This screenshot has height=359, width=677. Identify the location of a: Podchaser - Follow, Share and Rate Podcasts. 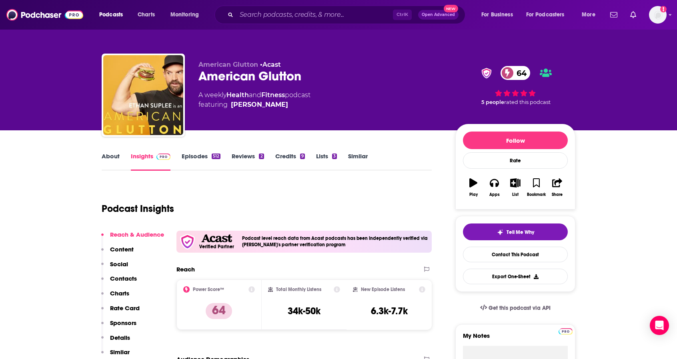
(45, 15).